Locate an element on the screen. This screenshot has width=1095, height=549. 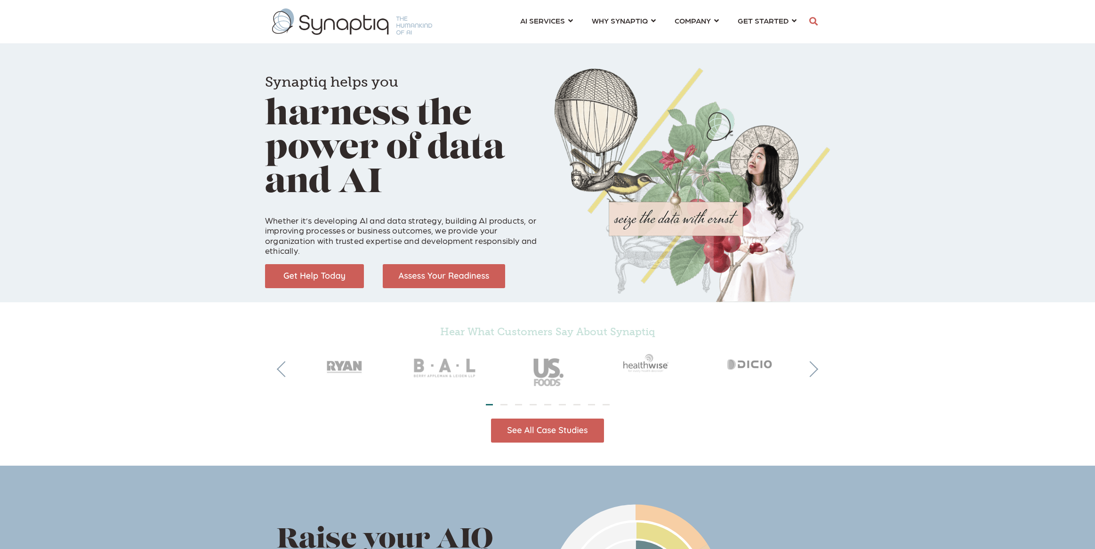
img: BAL_gray50 is located at coordinates (446, 369).